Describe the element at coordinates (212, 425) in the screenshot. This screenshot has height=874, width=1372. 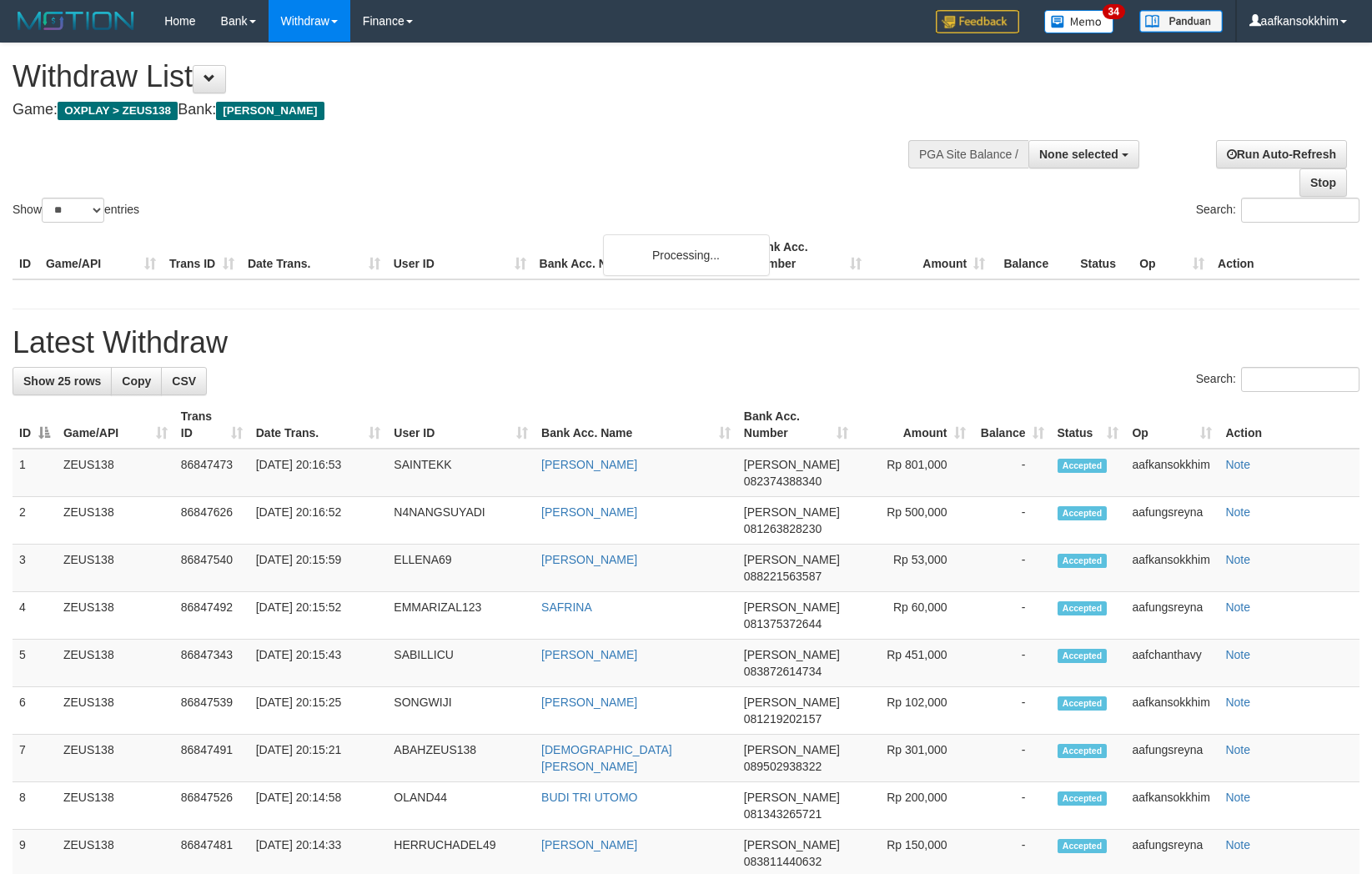
I see `th: Trans ID: activate to sort column ascending` at that location.